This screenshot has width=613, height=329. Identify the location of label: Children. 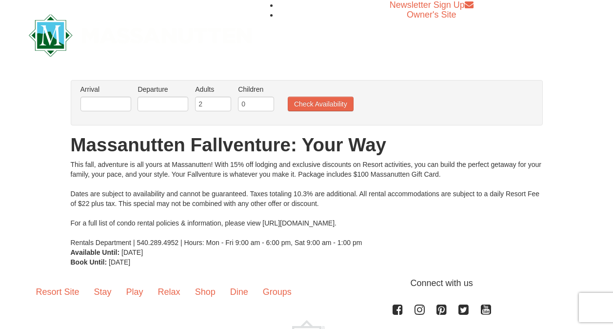
(256, 89).